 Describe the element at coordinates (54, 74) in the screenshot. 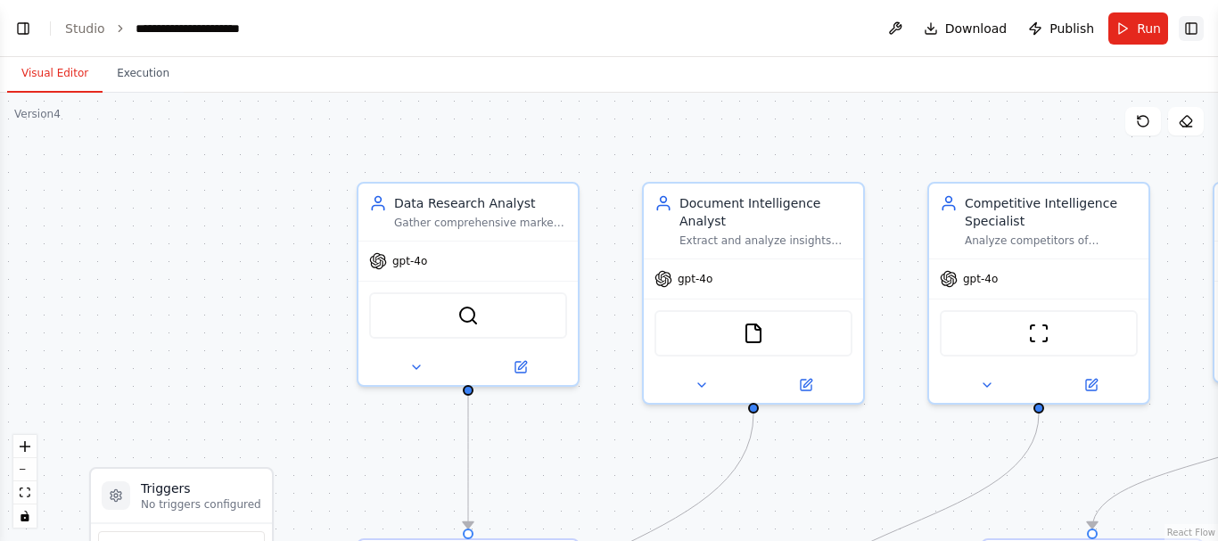

I see `button: Visual Editor` at that location.